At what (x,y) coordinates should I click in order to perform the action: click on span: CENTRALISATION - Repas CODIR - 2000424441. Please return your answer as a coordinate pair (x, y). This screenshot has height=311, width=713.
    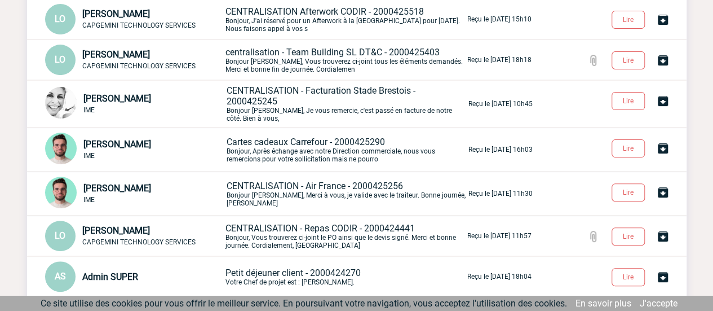
    Looking at the image, I should click on (320, 228).